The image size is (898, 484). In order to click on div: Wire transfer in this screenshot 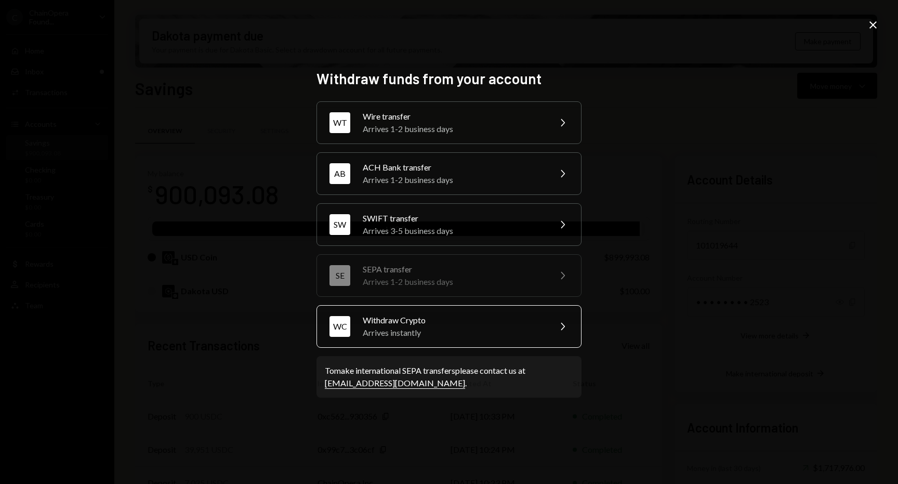, I will do `click(453, 116)`.